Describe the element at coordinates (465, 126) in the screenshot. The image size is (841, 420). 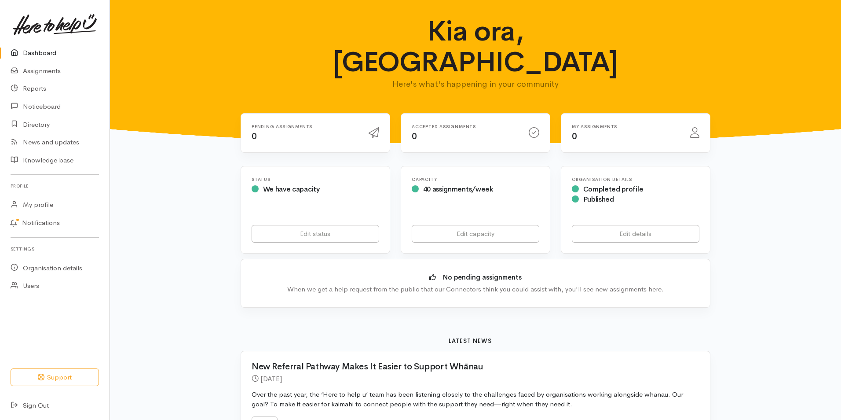
I see `h6: Accepted assignments` at that location.